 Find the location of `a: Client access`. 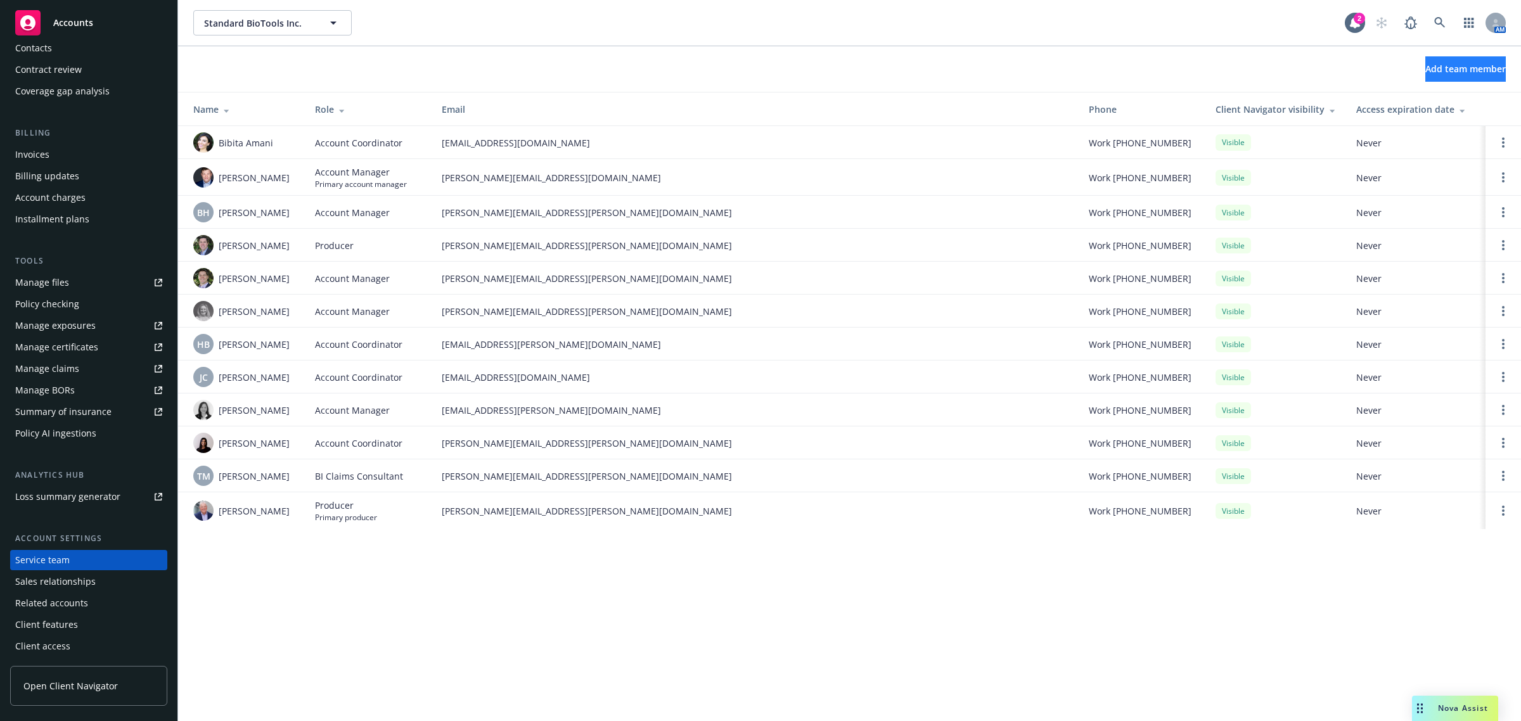

a: Client access is located at coordinates (89, 647).